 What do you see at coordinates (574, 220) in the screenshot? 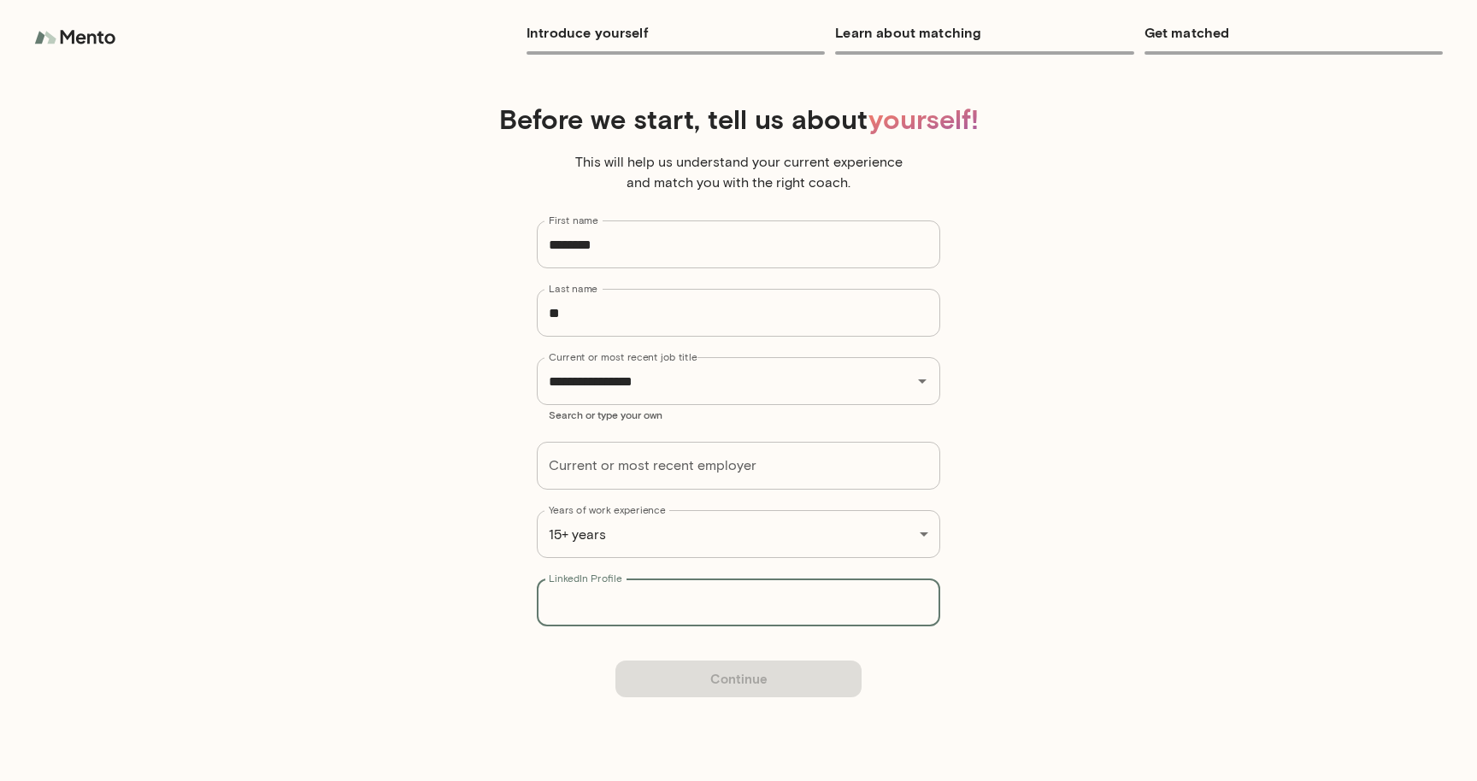
I see `label: First name` at bounding box center [574, 220].